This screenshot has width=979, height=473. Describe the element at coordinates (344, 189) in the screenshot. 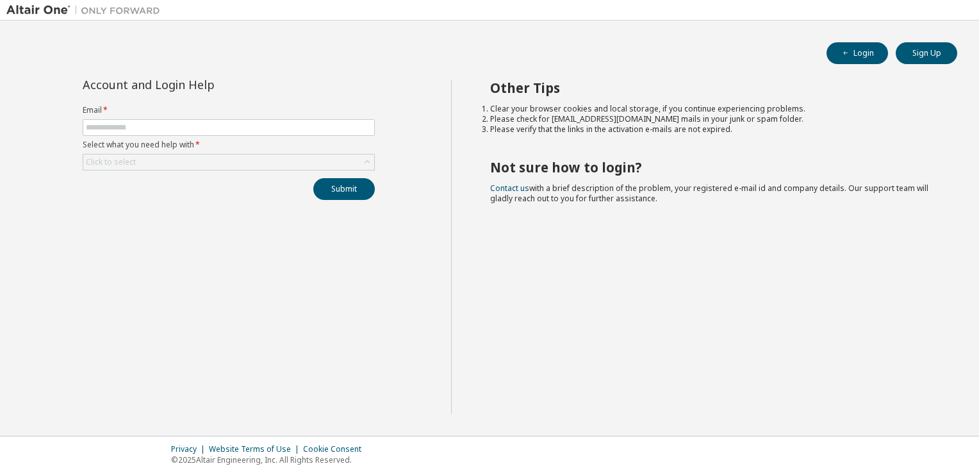

I see `button: Submit` at that location.